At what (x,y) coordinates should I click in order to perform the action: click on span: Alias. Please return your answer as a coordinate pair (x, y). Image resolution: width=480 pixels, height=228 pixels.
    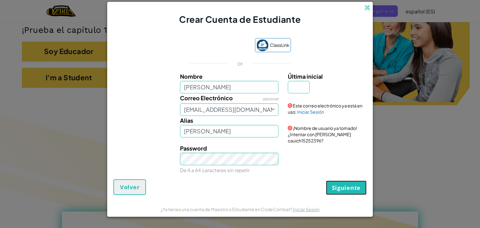
    Looking at the image, I should click on (187, 120).